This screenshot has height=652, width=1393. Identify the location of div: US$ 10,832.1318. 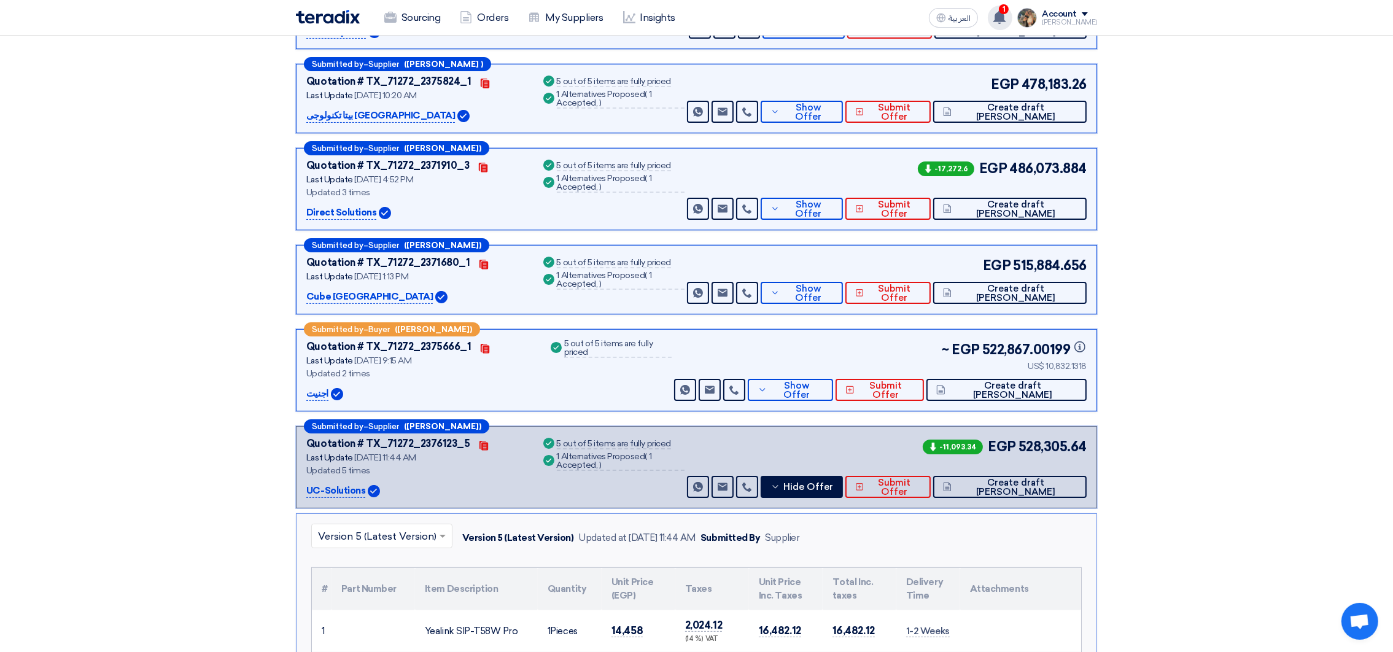
(1014, 366).